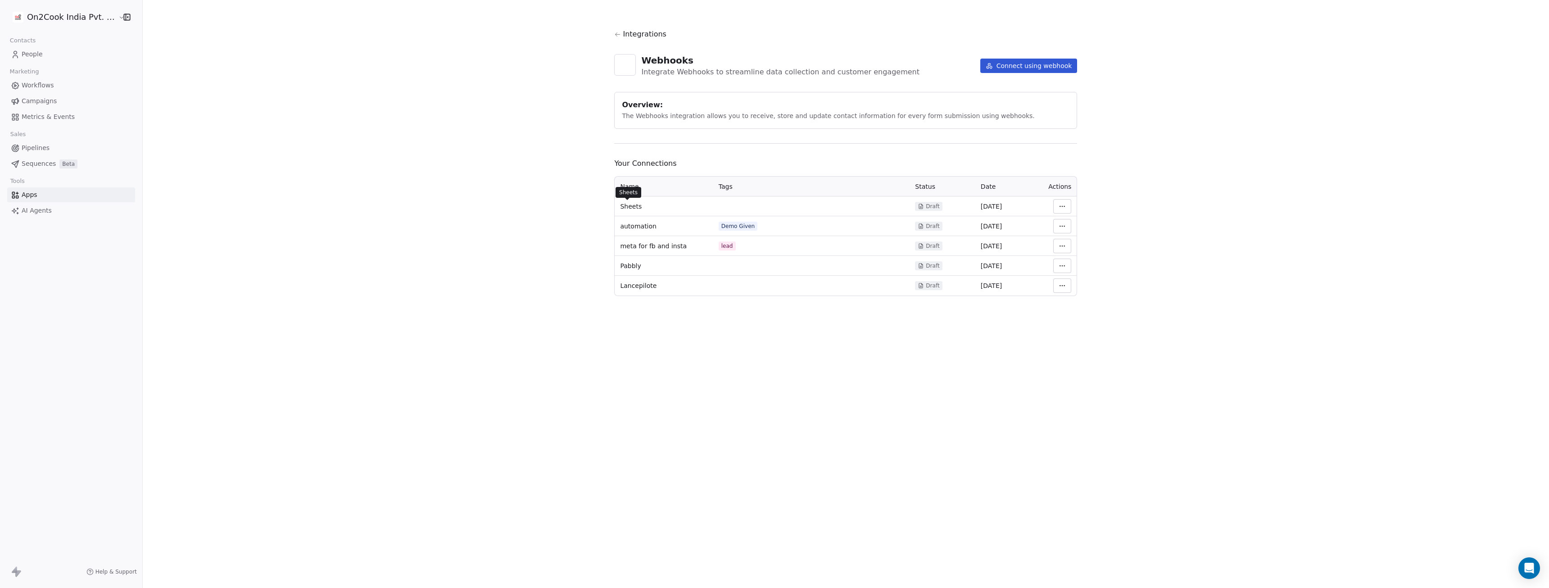 The height and width of the screenshot is (588, 1549). What do you see at coordinates (988, 186) in the screenshot?
I see `span: Date` at bounding box center [988, 186].